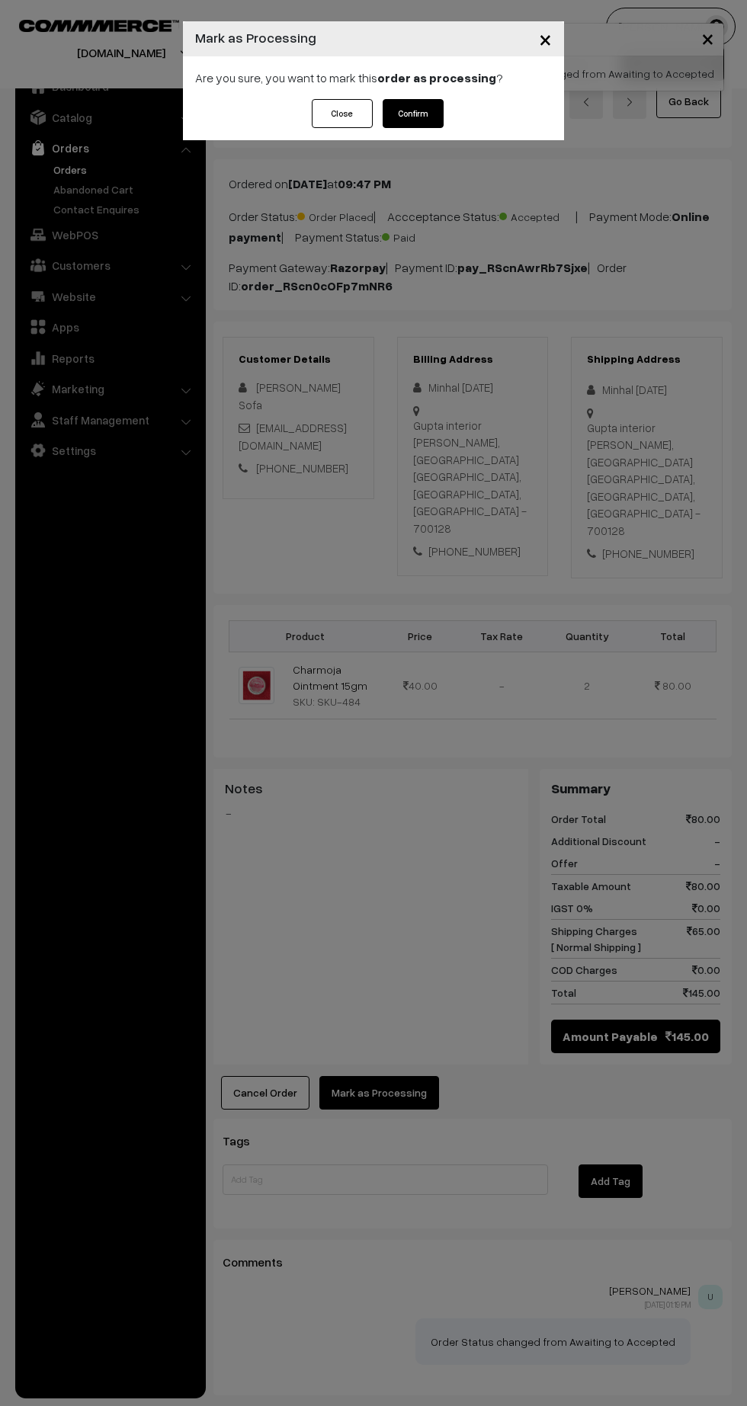 Image resolution: width=747 pixels, height=1406 pixels. What do you see at coordinates (437, 78) in the screenshot?
I see `strong: order as processing` at bounding box center [437, 78].